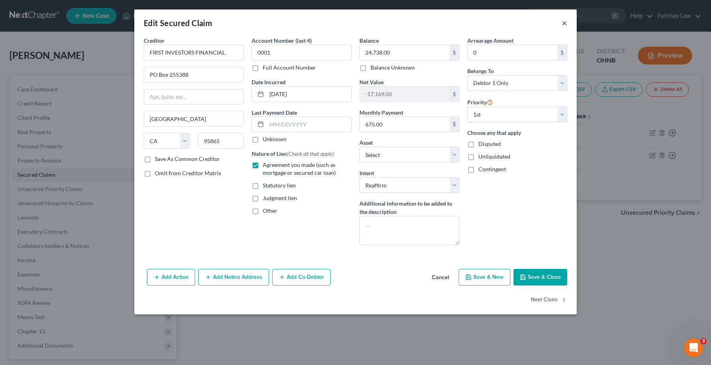 This screenshot has height=365, width=711. Describe the element at coordinates (302, 53) in the screenshot. I see `input: XXXX` at that location.